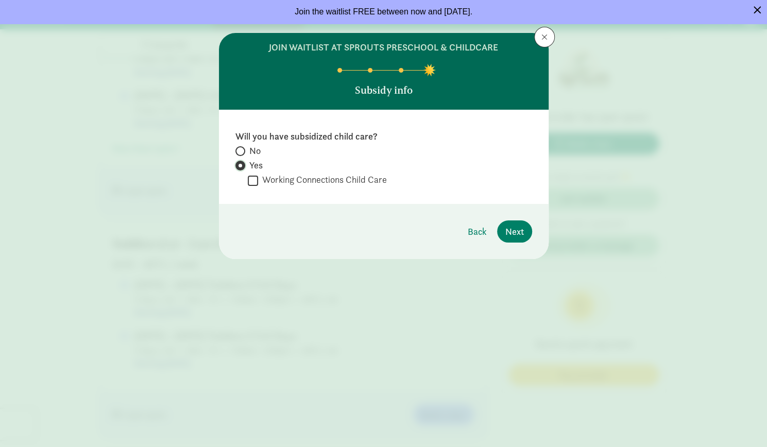 This screenshot has height=447, width=767. Describe the element at coordinates (256, 165) in the screenshot. I see `span: Yes` at that location.